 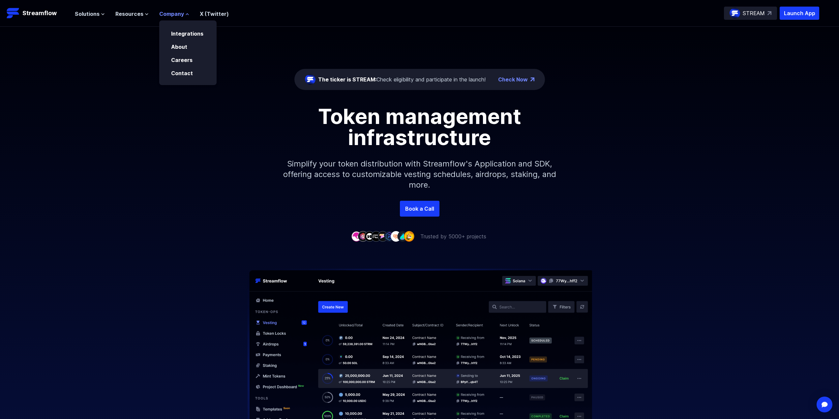 What do you see at coordinates (87, 14) in the screenshot?
I see `span: Solutions` at bounding box center [87, 14].